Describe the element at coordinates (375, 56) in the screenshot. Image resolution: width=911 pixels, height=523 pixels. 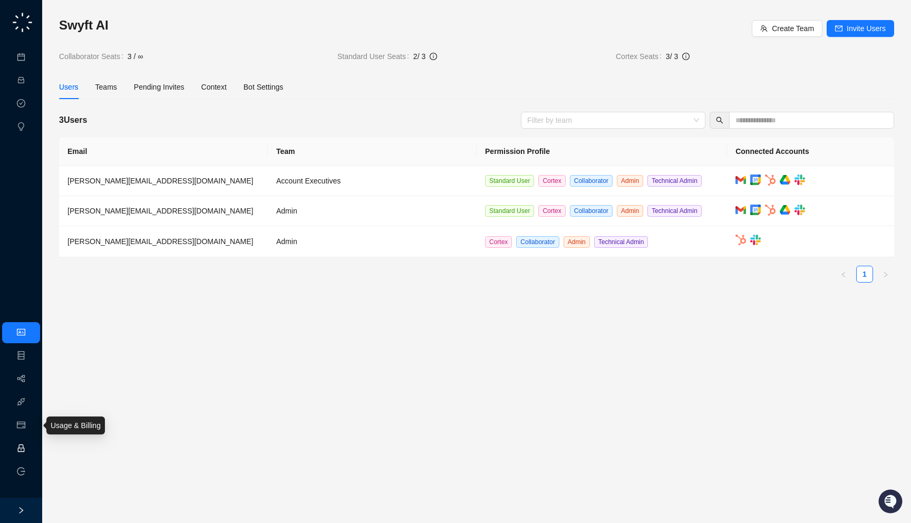
I see `span: Standard User Seats` at that location.